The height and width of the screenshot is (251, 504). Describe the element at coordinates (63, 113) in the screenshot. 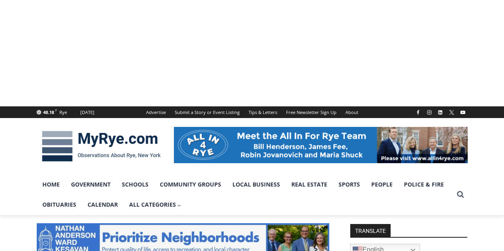

I see `div: Rye` at that location.